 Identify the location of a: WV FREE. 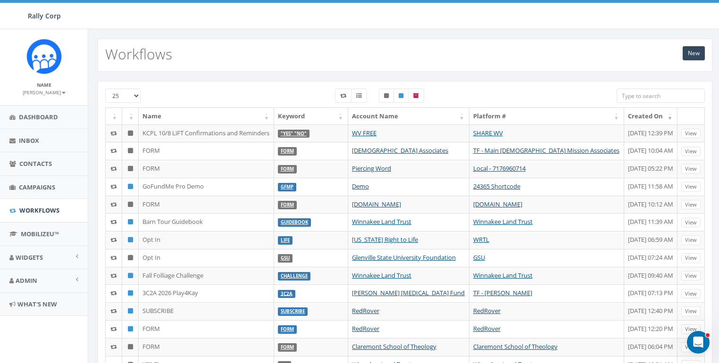
(364, 133).